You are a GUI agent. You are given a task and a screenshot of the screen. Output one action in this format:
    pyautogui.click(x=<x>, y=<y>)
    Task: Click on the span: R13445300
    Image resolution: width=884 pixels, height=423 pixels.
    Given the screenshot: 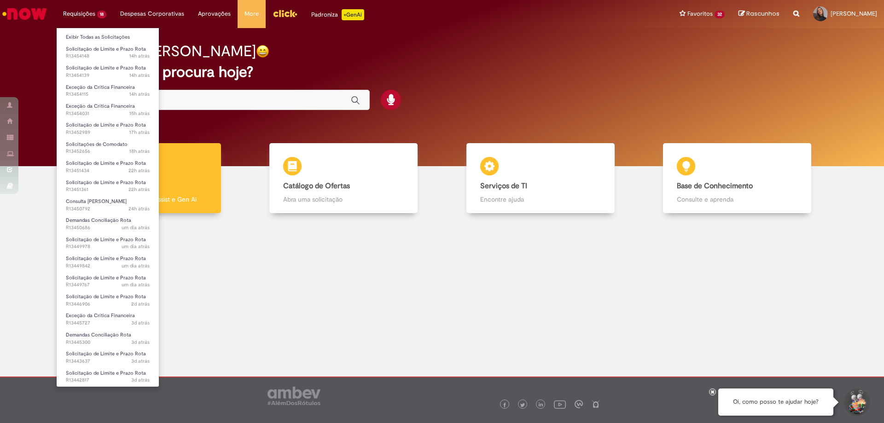 What is the action you would take?
    pyautogui.click(x=108, y=343)
    